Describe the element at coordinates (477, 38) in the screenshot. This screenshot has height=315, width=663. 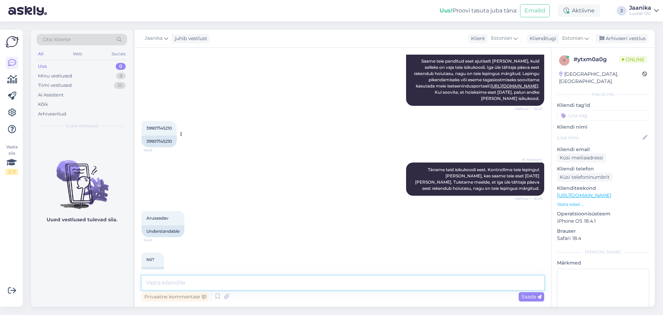
I see `div: Klient` at that location.